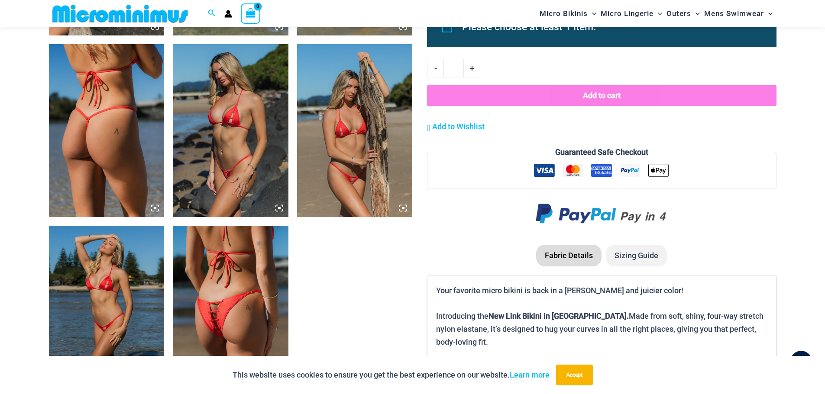 Image resolution: width=825 pixels, height=394 pixels. What do you see at coordinates (453, 68) in the screenshot?
I see `input: Product quantity` at bounding box center [453, 68].